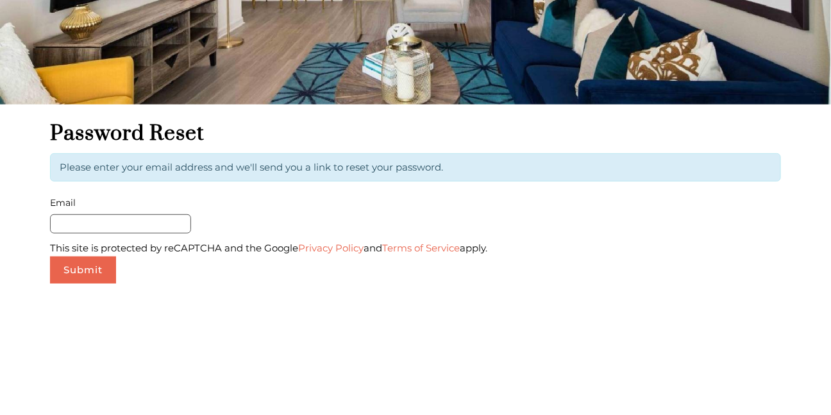  What do you see at coordinates (120, 224) in the screenshot?
I see `input: Email` at bounding box center [120, 224].